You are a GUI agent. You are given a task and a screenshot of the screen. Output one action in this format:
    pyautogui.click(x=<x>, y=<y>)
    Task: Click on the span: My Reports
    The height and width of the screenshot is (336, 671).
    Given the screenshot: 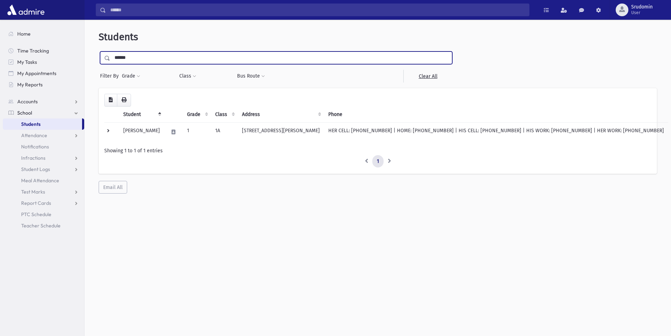 What is the action you would take?
    pyautogui.click(x=30, y=85)
    